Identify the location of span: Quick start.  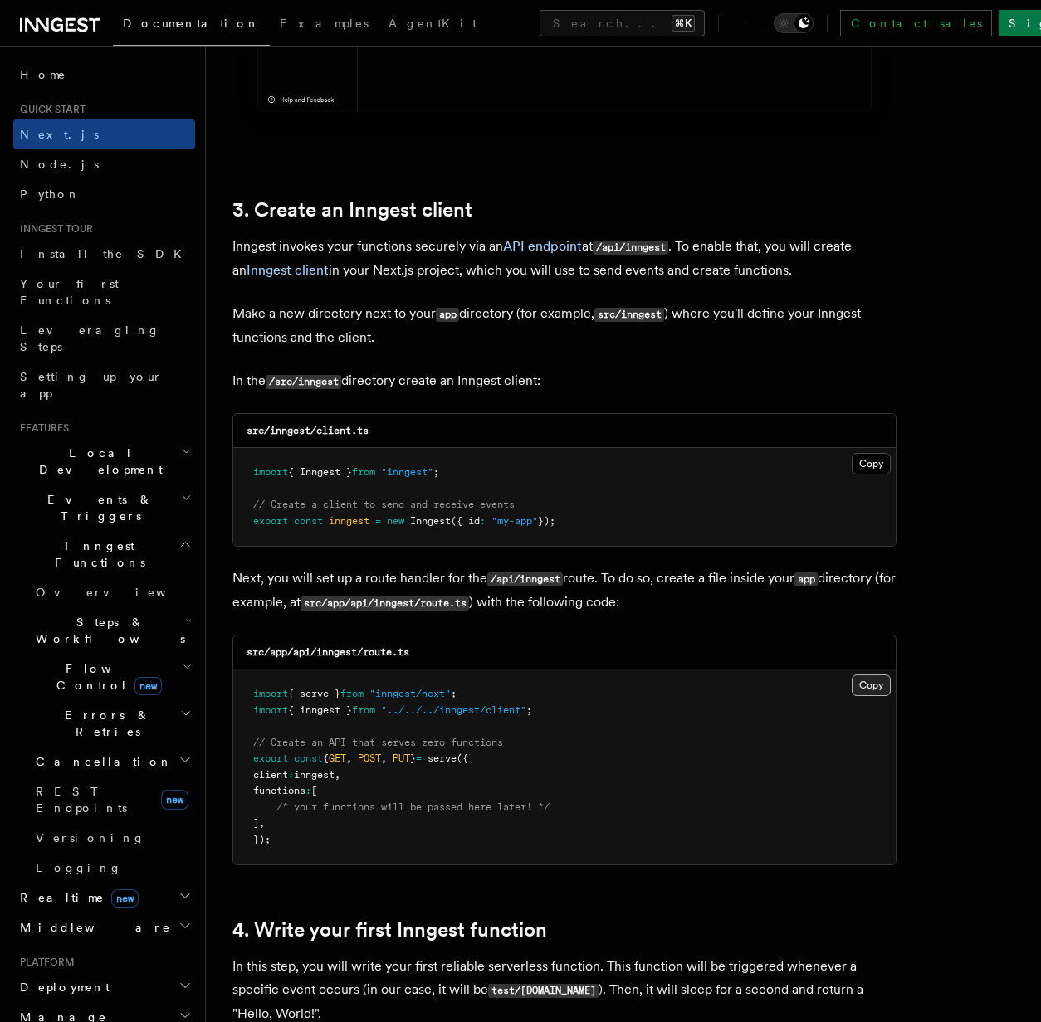
(49, 110).